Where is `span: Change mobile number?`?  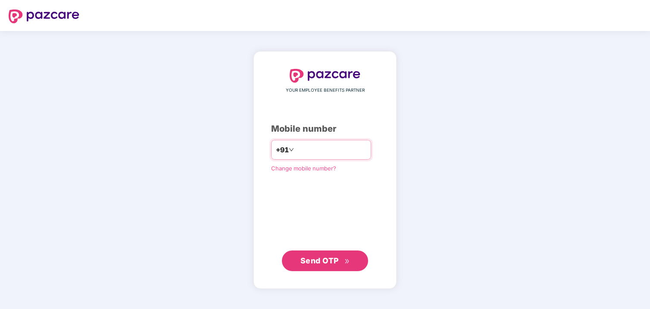 span: Change mobile number? is located at coordinates (303, 168).